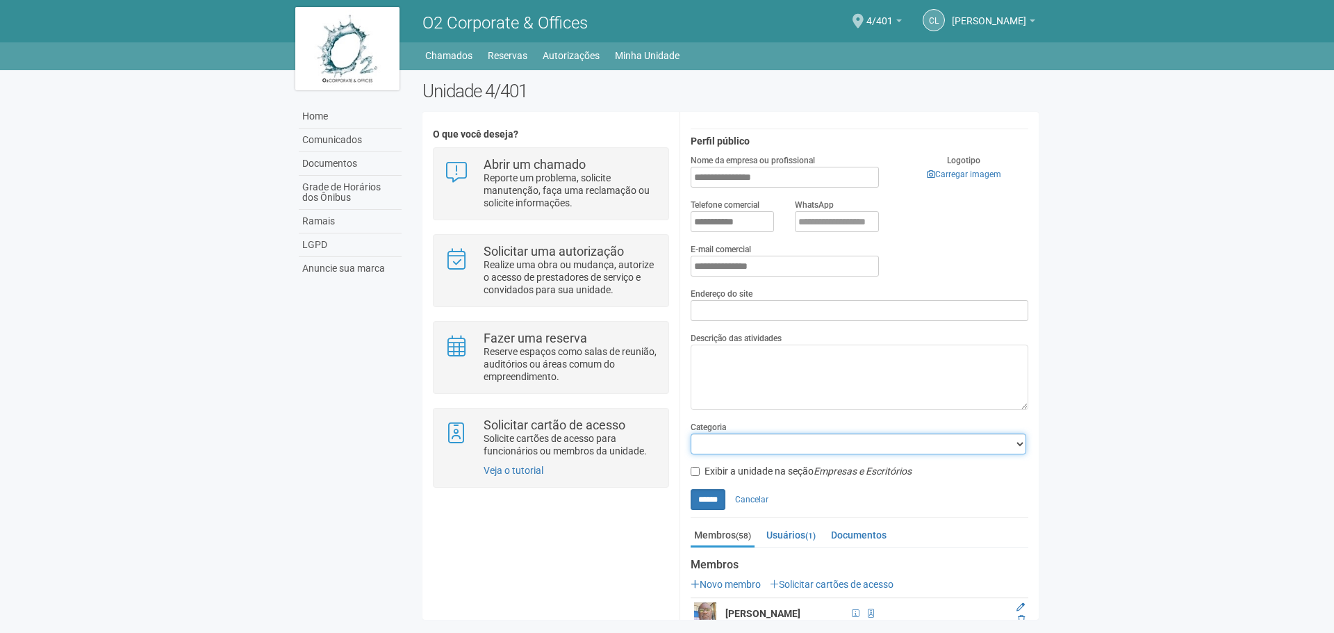 This screenshot has height=633, width=1334. Describe the element at coordinates (705, 613) in the screenshot. I see `img: user.png` at that location.